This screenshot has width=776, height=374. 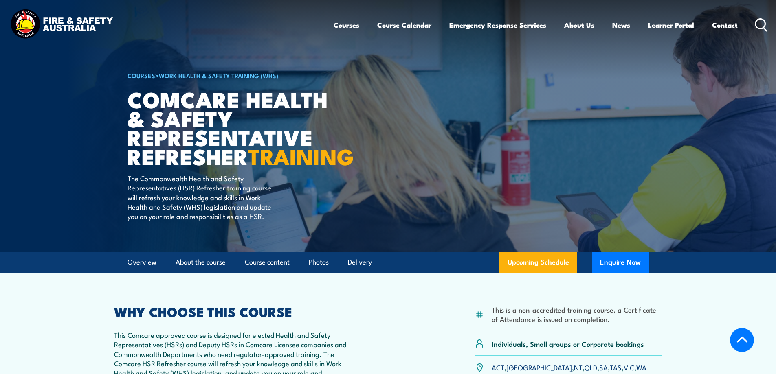 I want to click on a: Photos, so click(x=319, y=262).